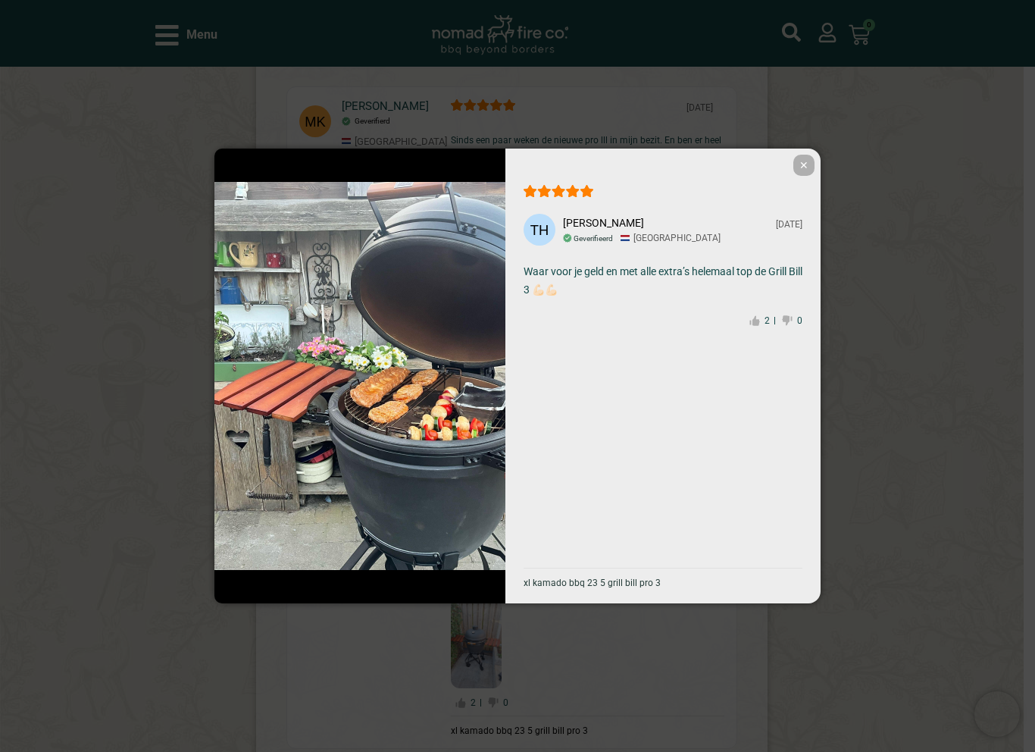 The width and height of the screenshot is (1035, 752). Describe the element at coordinates (663, 280) in the screenshot. I see `div: Waar voor je geld en met alle extra’s helemaal top de Grill Bill 3 💪🏻💪🏻` at that location.